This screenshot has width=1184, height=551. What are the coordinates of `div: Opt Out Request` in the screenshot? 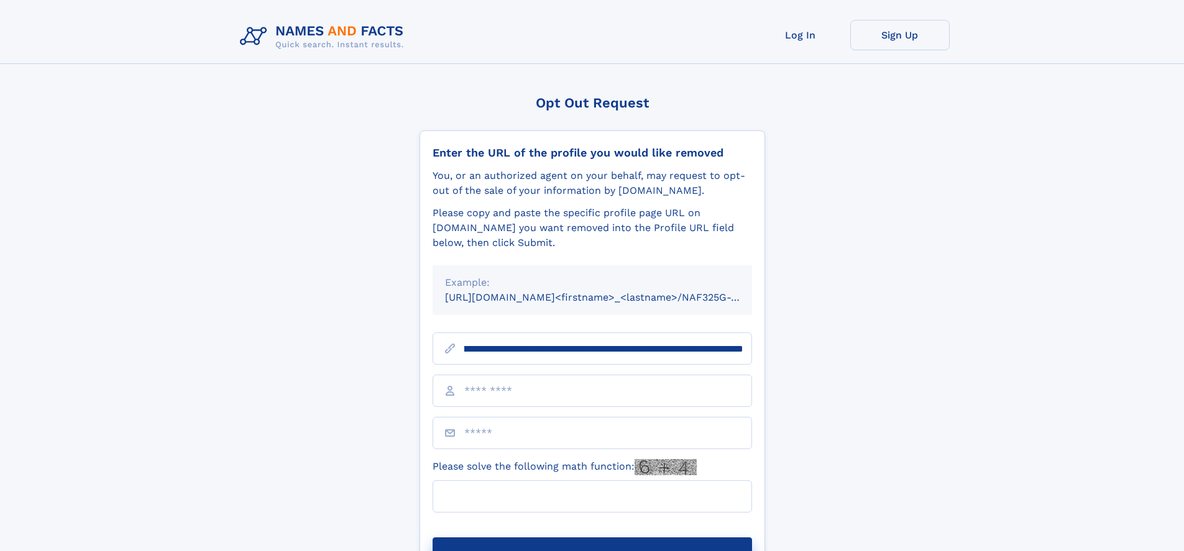 It's located at (592, 103).